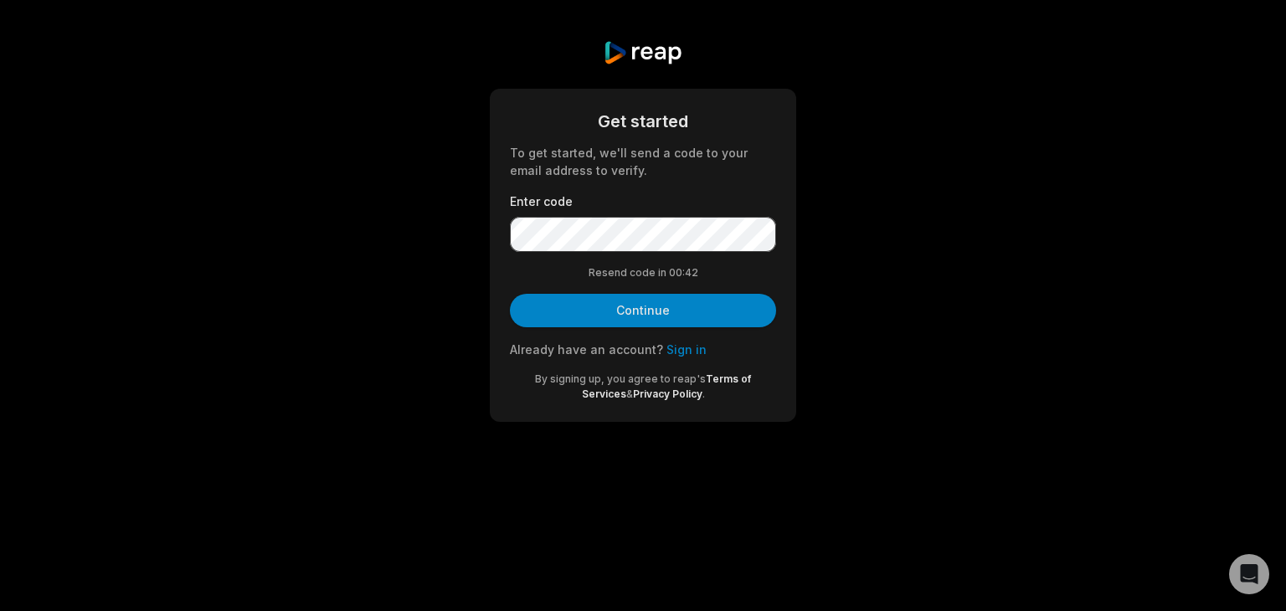  Describe the element at coordinates (642, 53) in the screenshot. I see `img: reap` at that location.